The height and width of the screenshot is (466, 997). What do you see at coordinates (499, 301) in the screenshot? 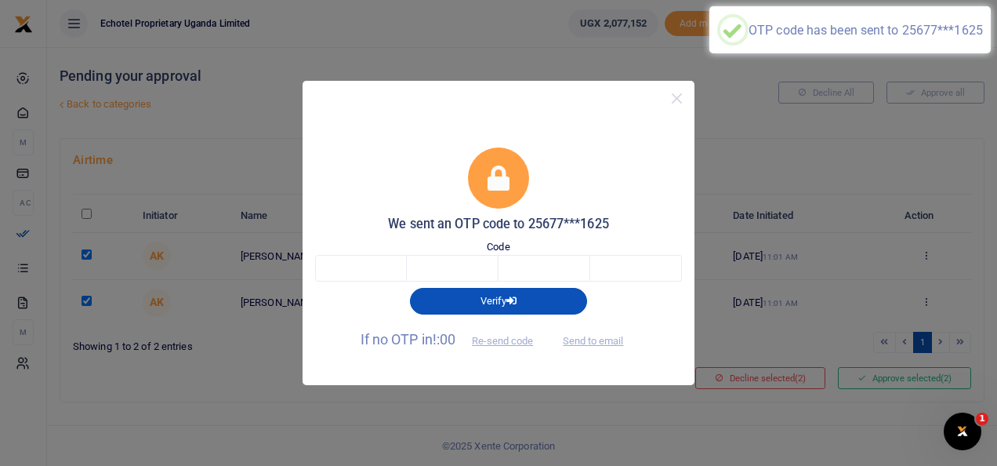
I see `button: Verify` at bounding box center [499, 301].